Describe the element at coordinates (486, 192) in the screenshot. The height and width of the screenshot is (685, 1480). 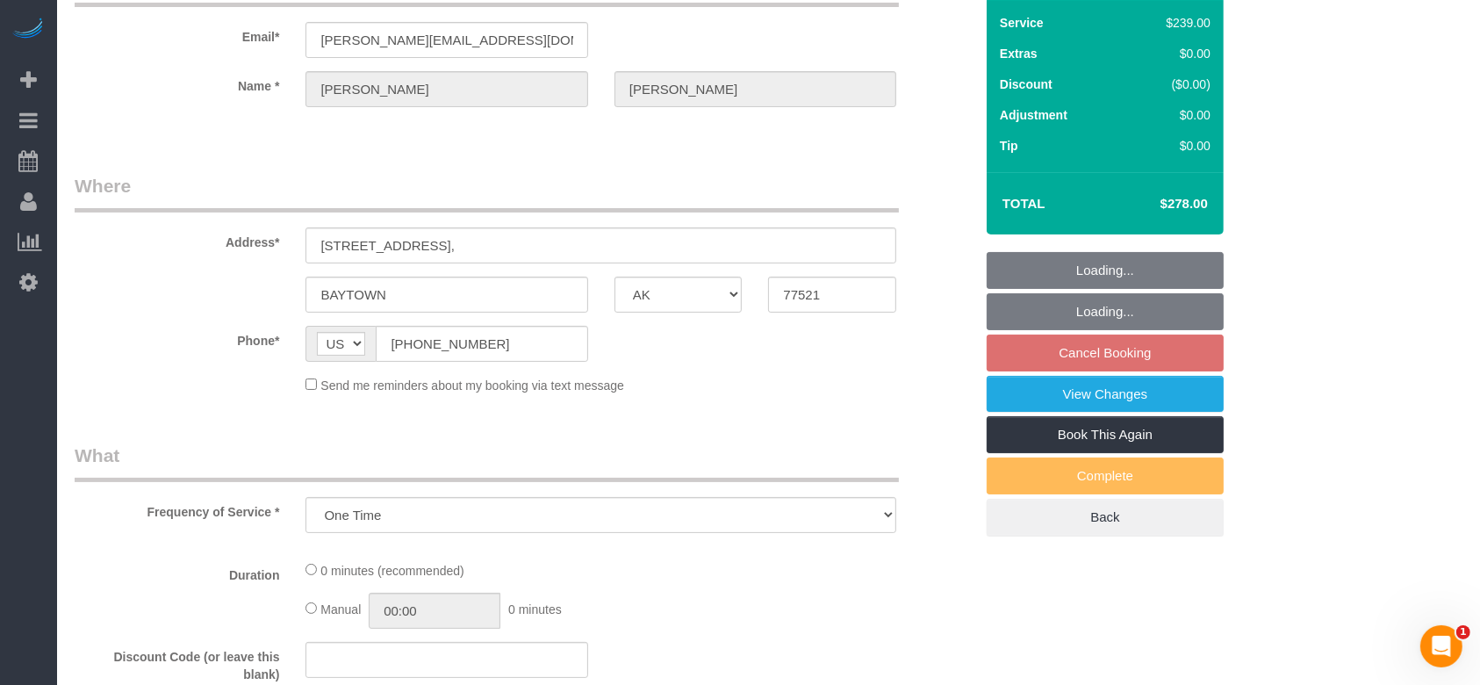
I see `legend: Where` at that location.